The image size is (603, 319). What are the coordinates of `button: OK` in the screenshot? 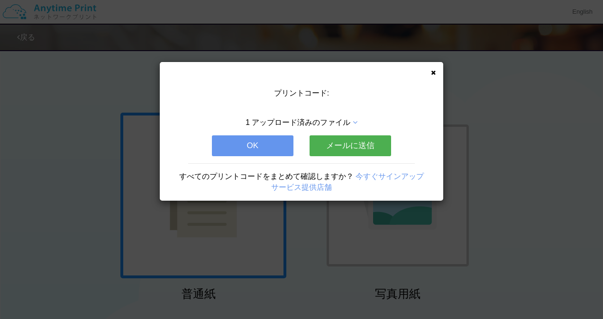 It's located at (253, 146).